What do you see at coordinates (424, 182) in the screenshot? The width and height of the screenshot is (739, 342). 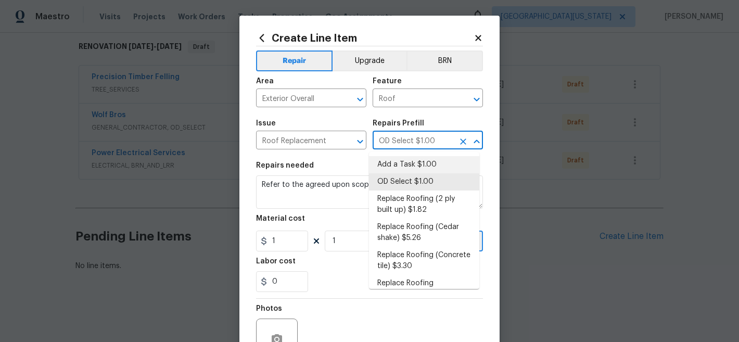 I see `li: OD Select $1.00` at bounding box center [424, 182].